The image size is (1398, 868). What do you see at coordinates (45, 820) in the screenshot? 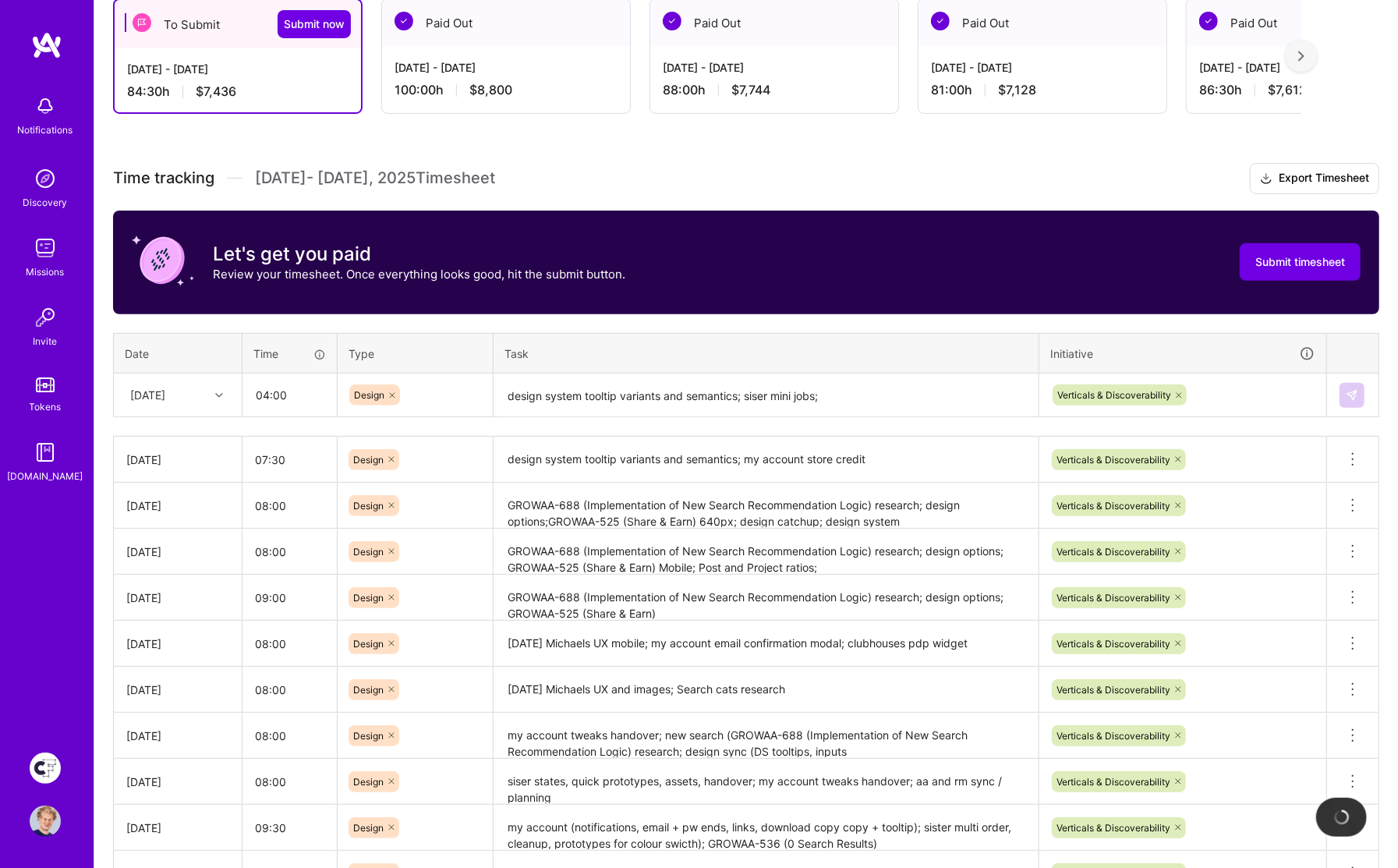
I see `img: User Avatar` at bounding box center [45, 820].